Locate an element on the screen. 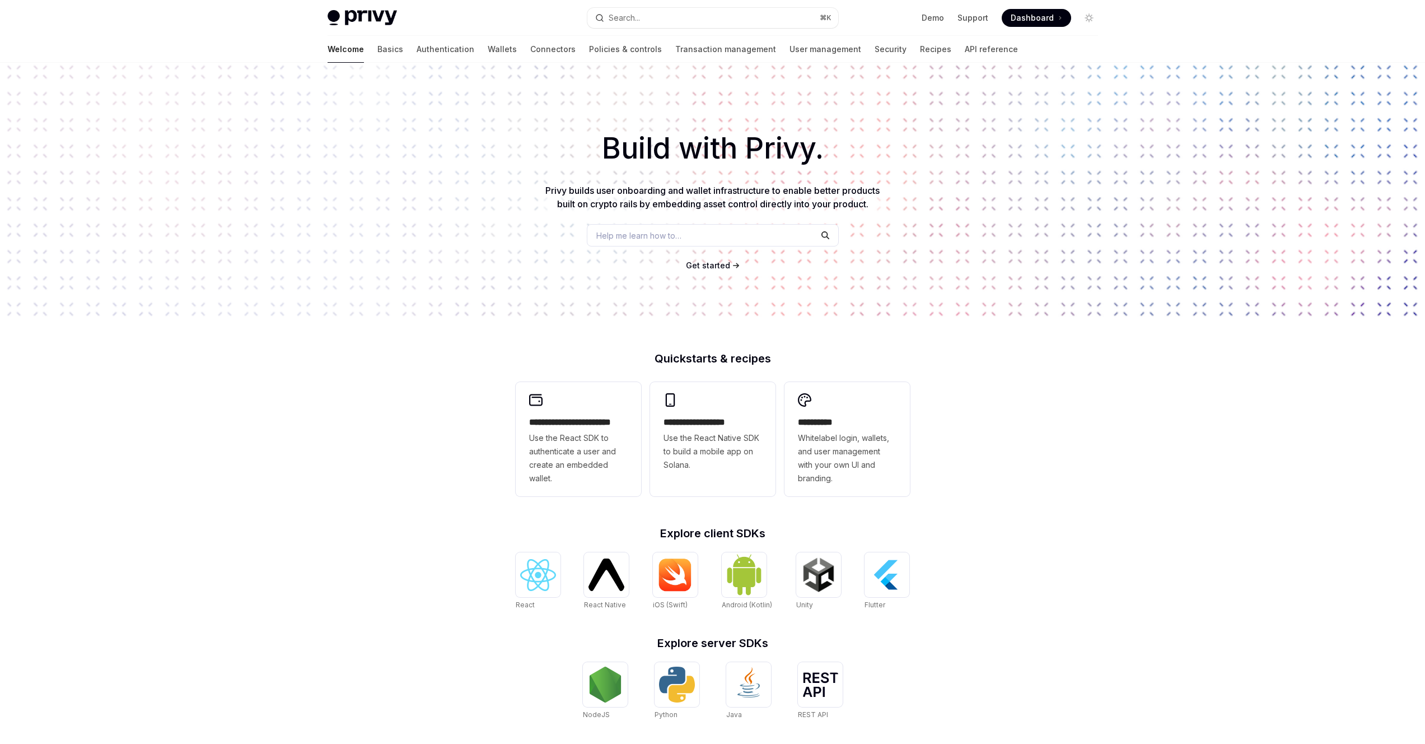 This screenshot has width=1425, height=744. span: React Native is located at coordinates (605, 604).